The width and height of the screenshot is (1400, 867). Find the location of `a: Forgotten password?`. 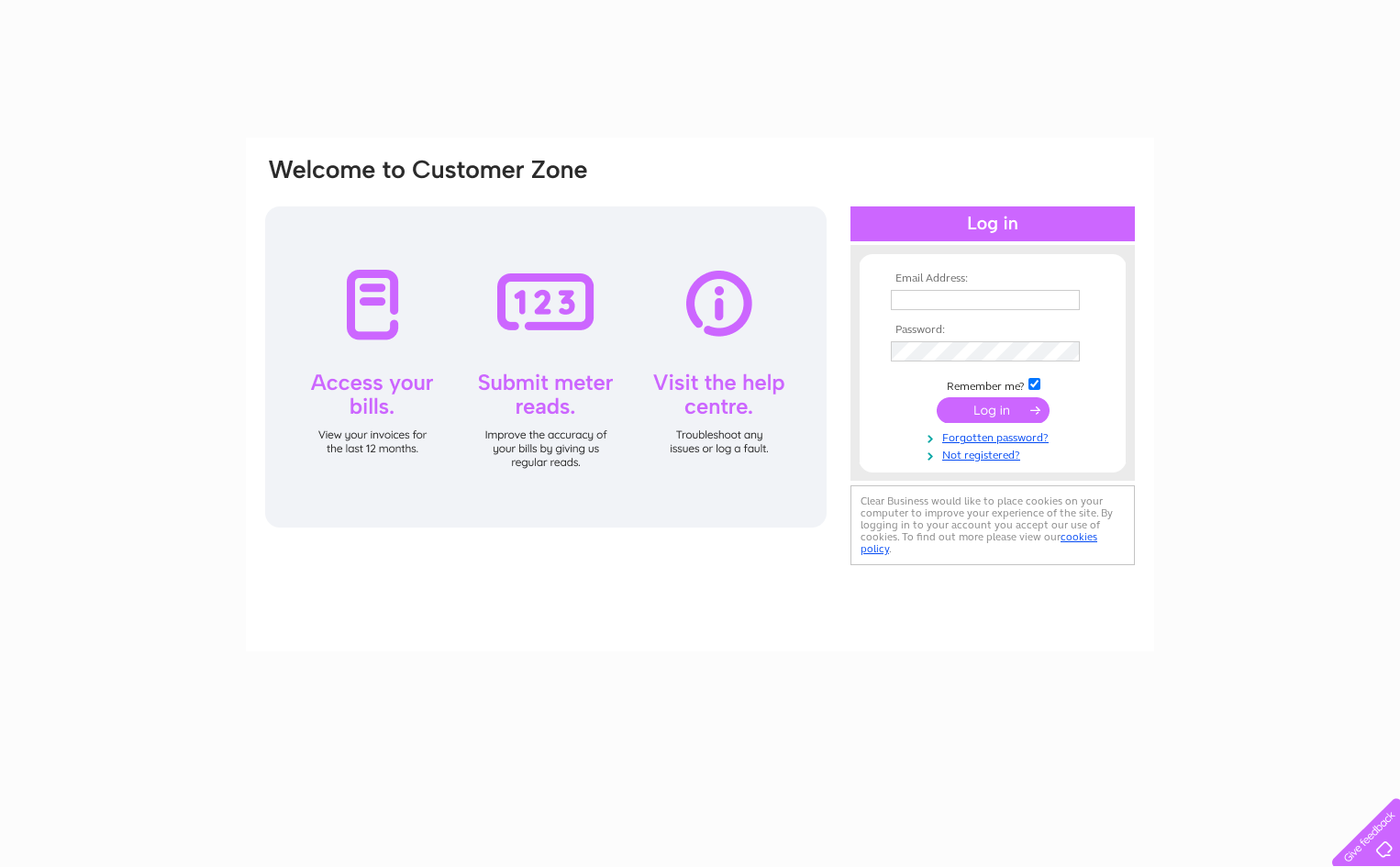

a: Forgotten password? is located at coordinates (995, 436).